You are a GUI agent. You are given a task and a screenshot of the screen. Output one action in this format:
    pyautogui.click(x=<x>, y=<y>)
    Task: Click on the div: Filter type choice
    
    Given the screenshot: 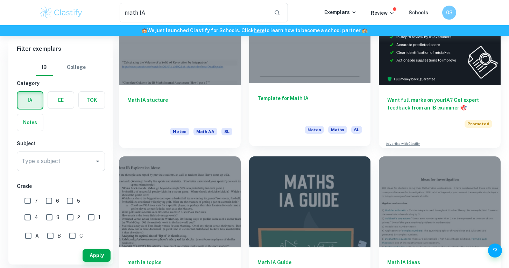 What is the action you would take?
    pyautogui.click(x=61, y=68)
    